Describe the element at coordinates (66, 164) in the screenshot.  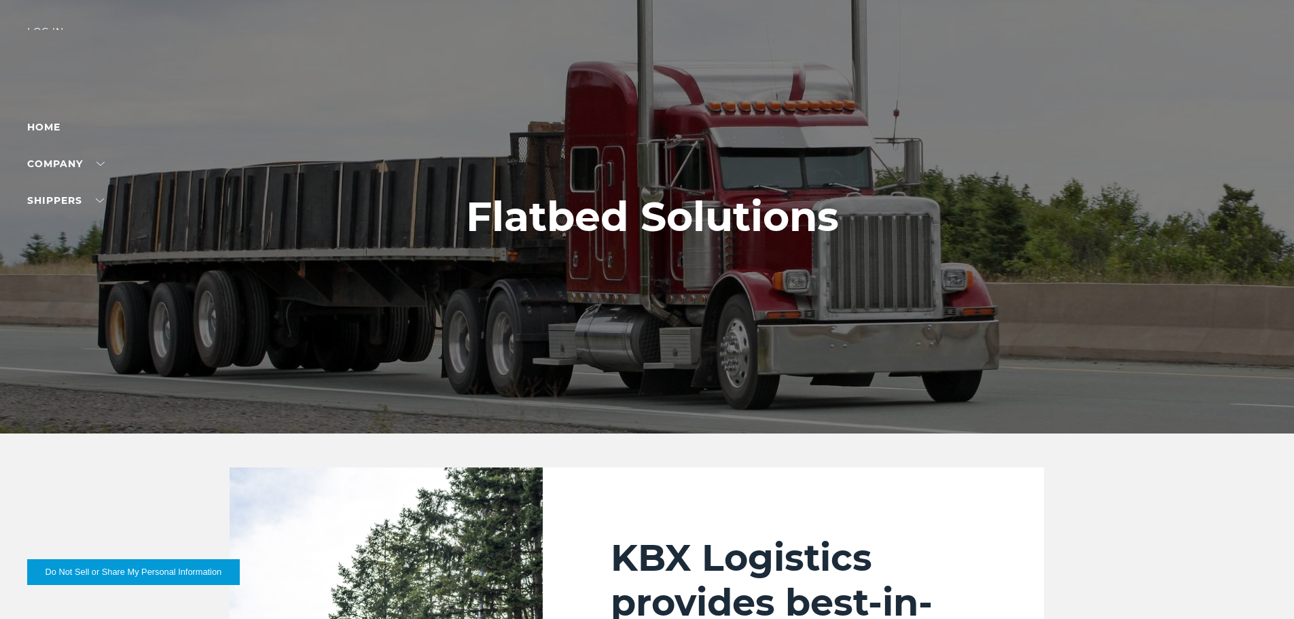
I see `a: Company` at that location.